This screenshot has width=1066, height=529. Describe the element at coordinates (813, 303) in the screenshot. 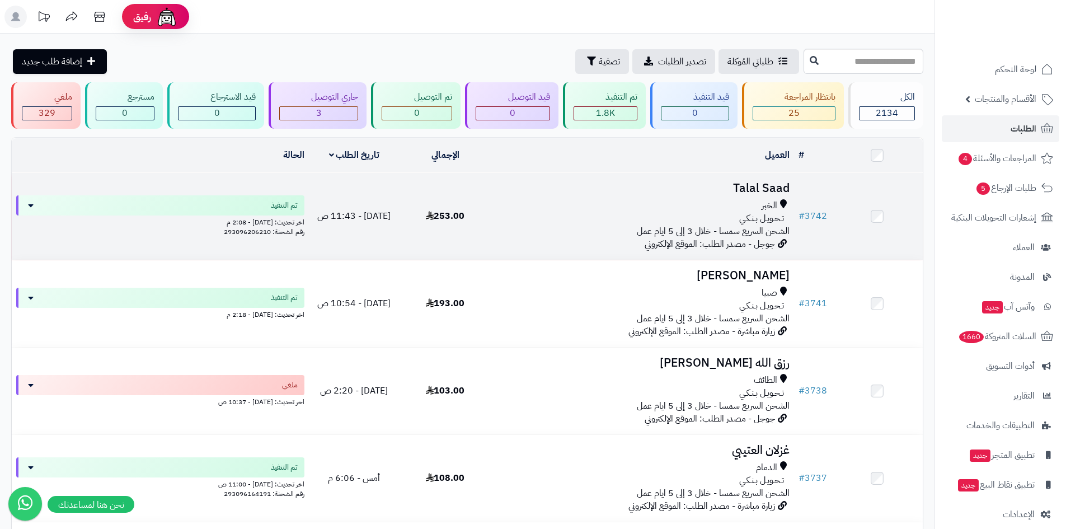

I see `a: #3741` at that location.